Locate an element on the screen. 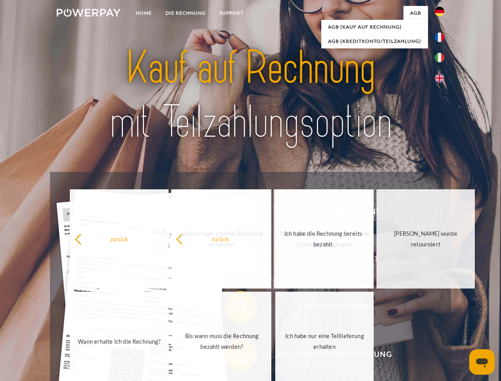 The width and height of the screenshot is (501, 381). img: de is located at coordinates (440, 12).